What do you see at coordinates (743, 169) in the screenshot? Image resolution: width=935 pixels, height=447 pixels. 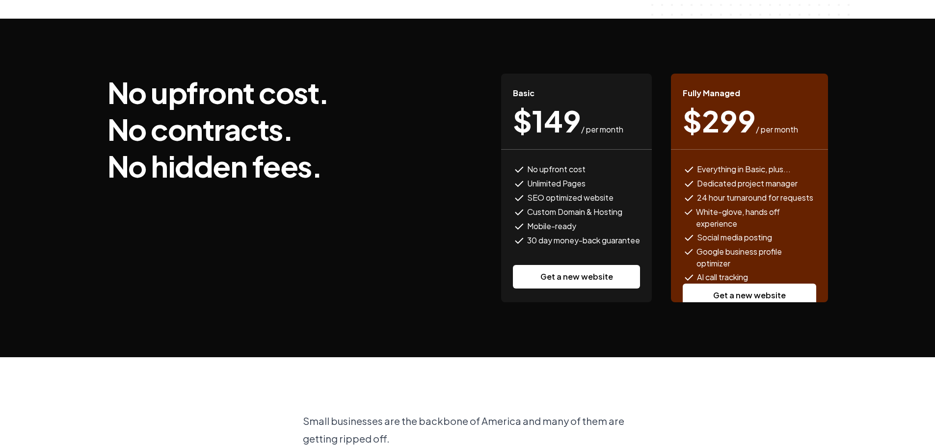 I see `span: Everything in Basic, plus...` at bounding box center [743, 169].